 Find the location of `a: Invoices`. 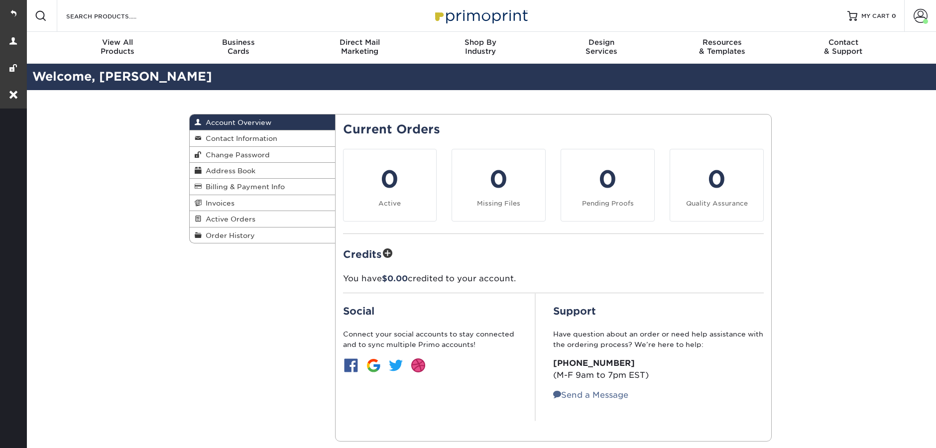

a: Invoices is located at coordinates (262, 203).